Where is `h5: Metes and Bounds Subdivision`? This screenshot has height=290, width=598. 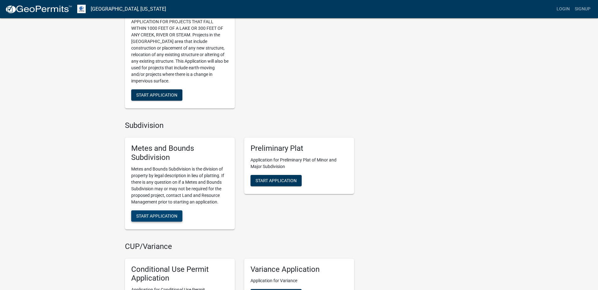 h5: Metes and Bounds Subdivision is located at coordinates (180, 153).